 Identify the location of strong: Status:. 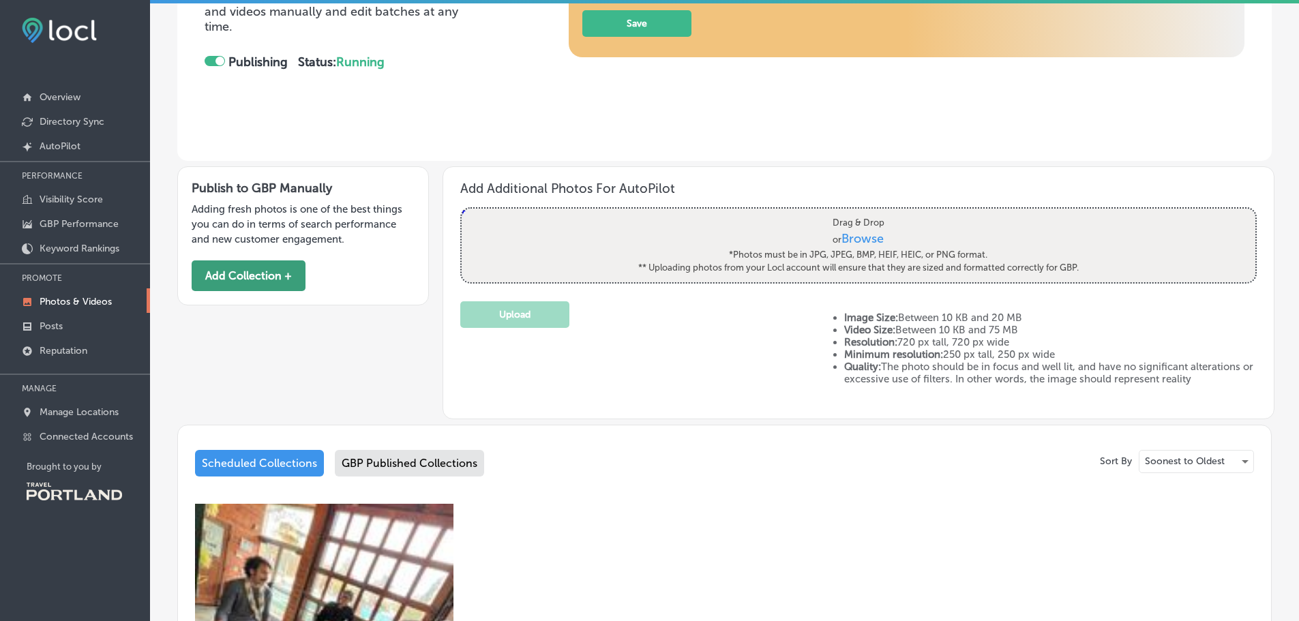
(341, 62).